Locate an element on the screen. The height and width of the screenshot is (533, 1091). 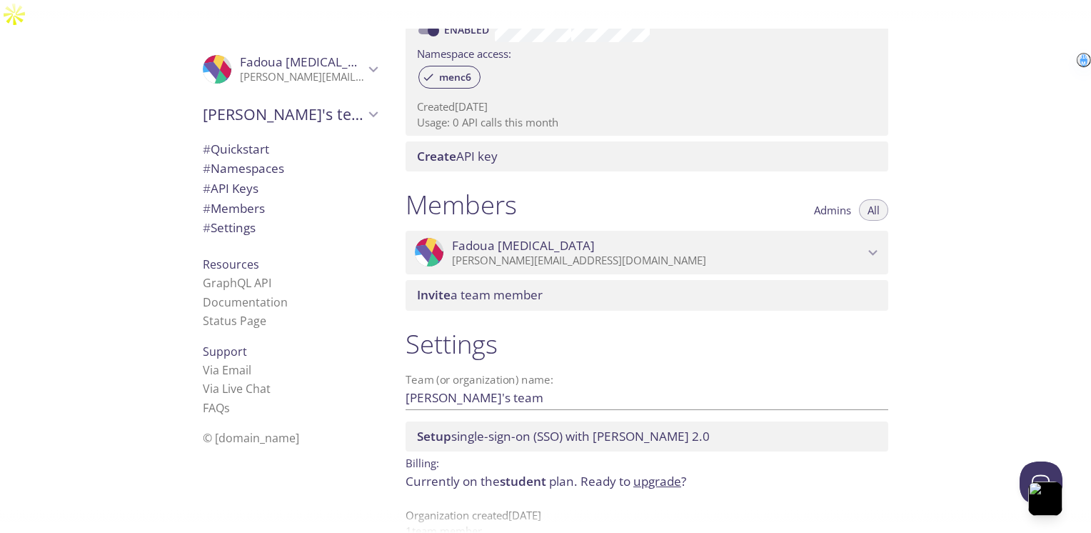
h1: Settings is located at coordinates (647, 343).